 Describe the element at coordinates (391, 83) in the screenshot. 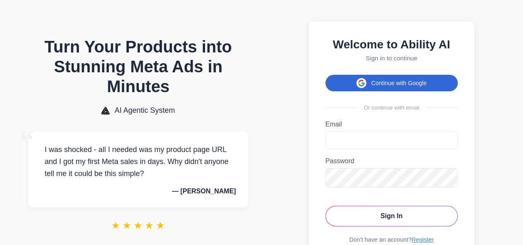

I see `button: Continue with Google` at that location.